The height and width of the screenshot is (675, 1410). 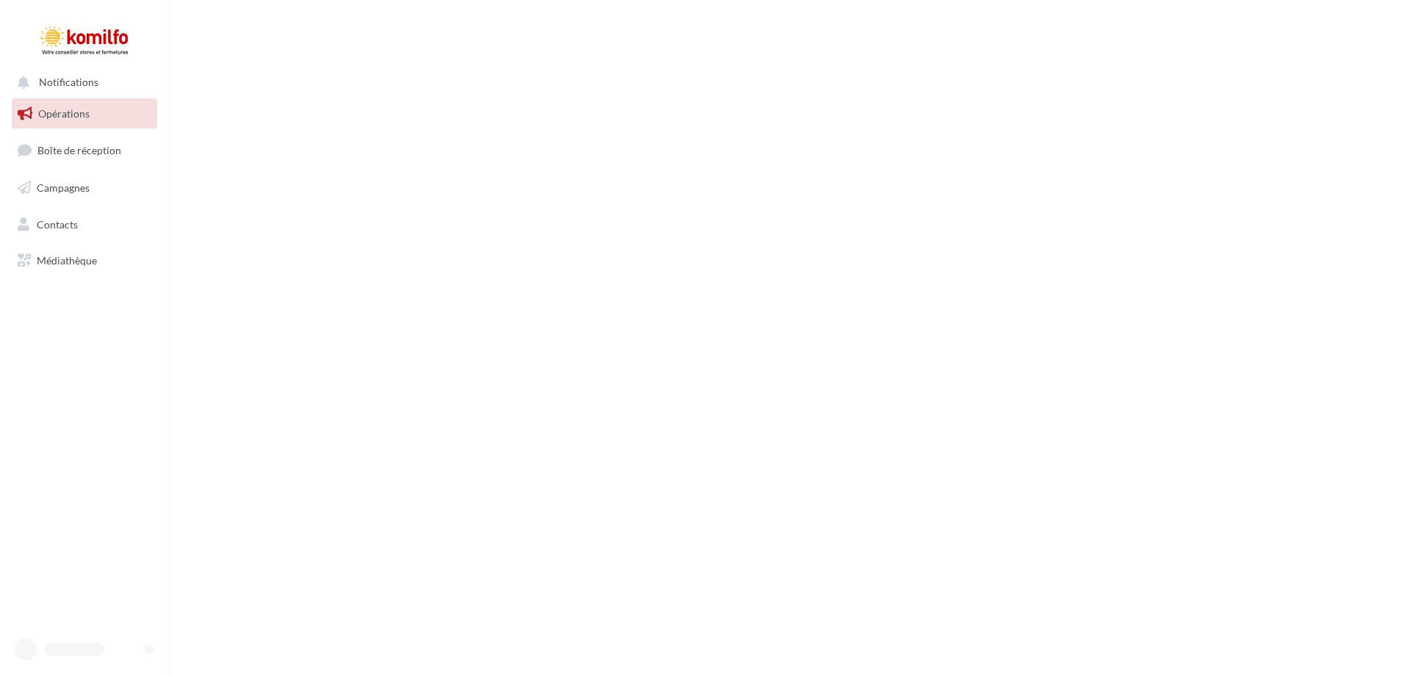 I want to click on span: Boîte de réception, so click(x=79, y=150).